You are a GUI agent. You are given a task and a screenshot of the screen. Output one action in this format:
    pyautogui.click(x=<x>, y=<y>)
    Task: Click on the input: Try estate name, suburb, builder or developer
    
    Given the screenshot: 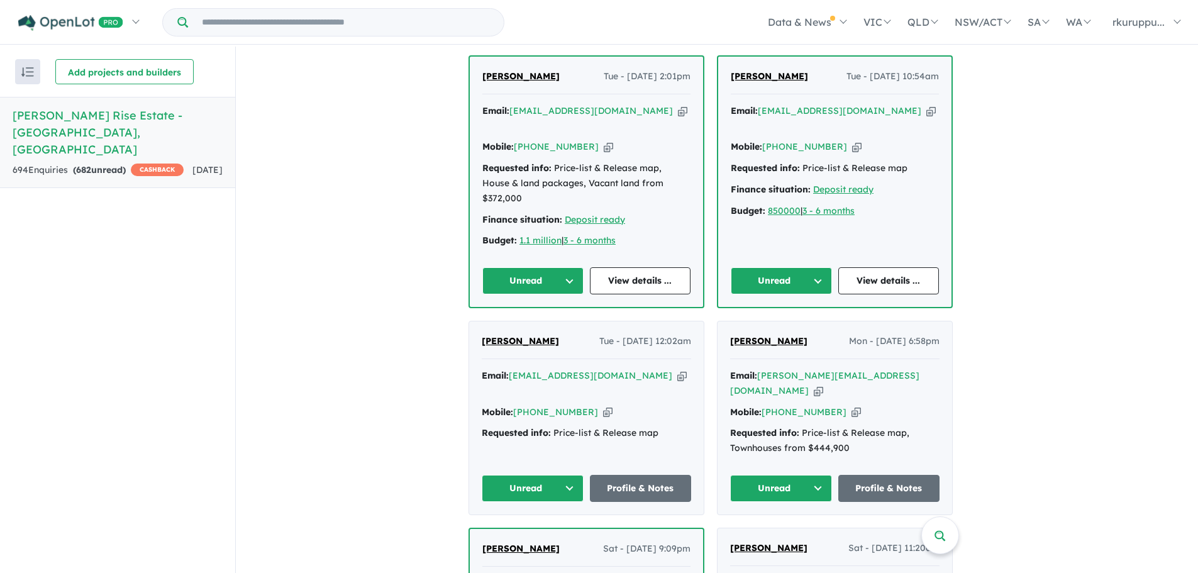 What is the action you would take?
    pyautogui.click(x=346, y=22)
    